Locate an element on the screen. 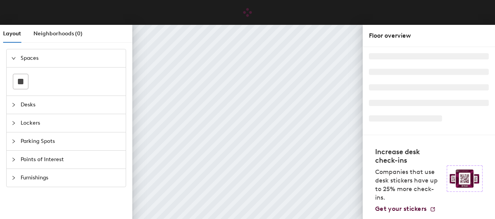 This screenshot has height=219, width=495. span: Points of Interest is located at coordinates (71, 160).